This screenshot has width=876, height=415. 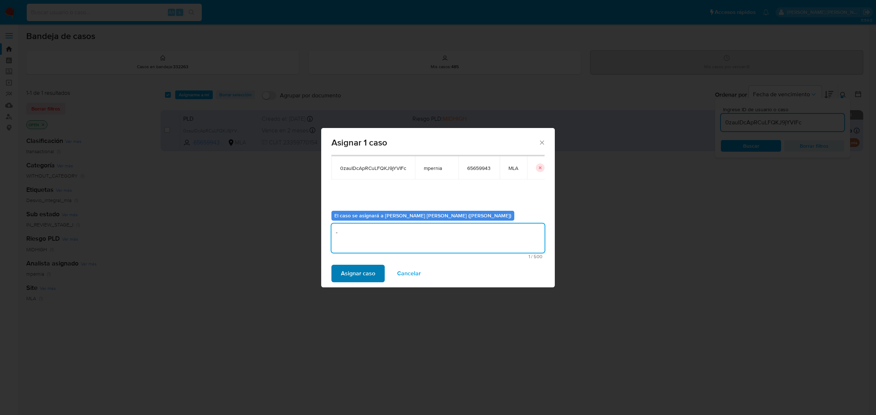 I want to click on button: Cerrar ventana, so click(x=541, y=142).